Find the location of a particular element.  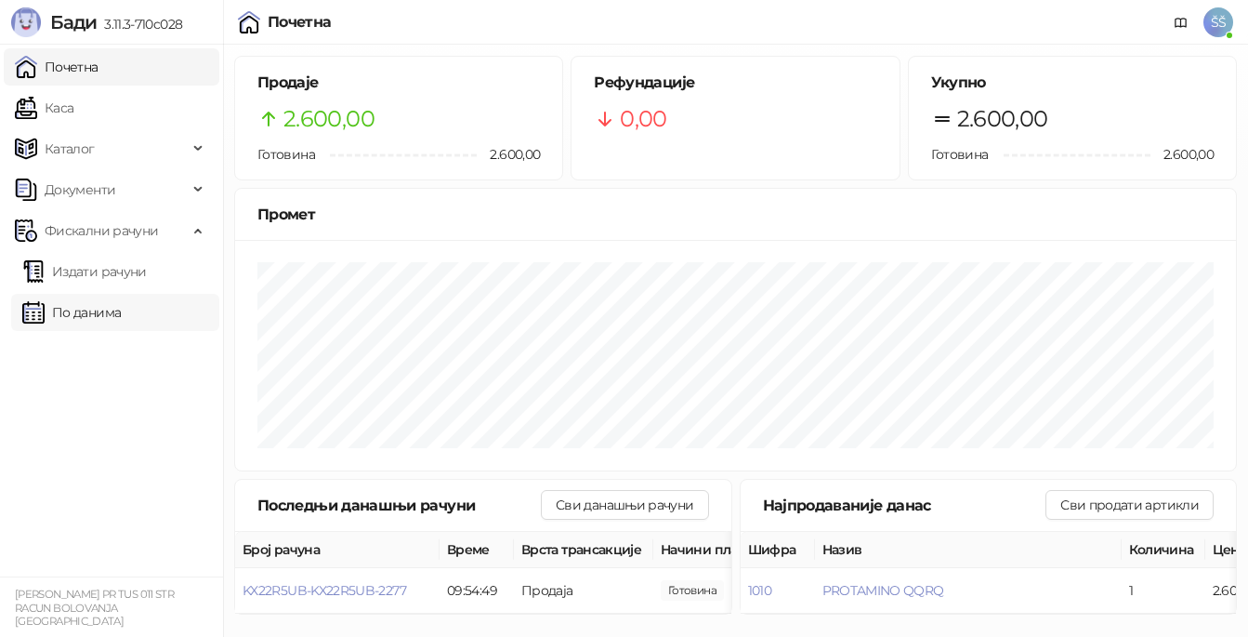

button: Сви данашњи рачуни is located at coordinates (624, 505).